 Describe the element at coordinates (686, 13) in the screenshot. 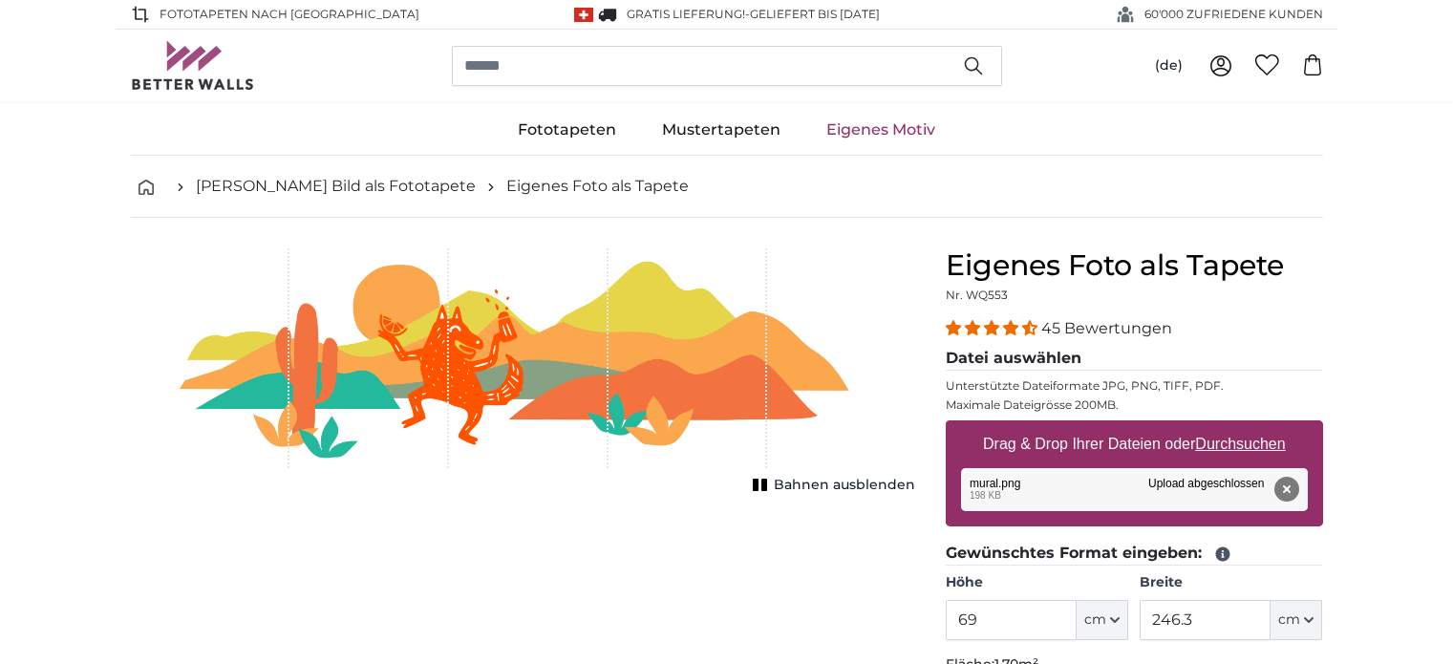

I see `span: GRATIS Lieferung!` at that location.